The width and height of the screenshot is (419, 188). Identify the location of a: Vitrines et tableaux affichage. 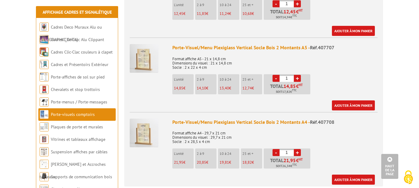
(78, 139).